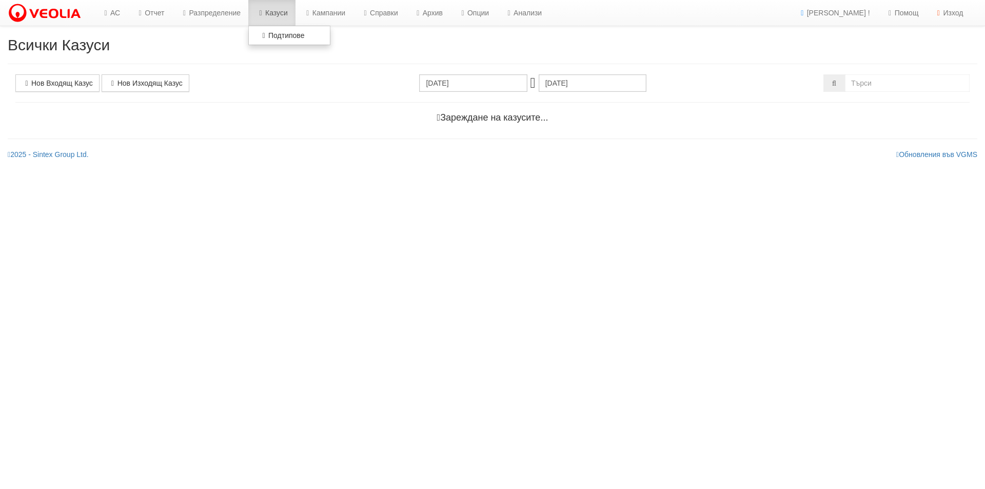  What do you see at coordinates (145, 83) in the screenshot?
I see `a: Нов Изходящ Казус` at bounding box center [145, 83].